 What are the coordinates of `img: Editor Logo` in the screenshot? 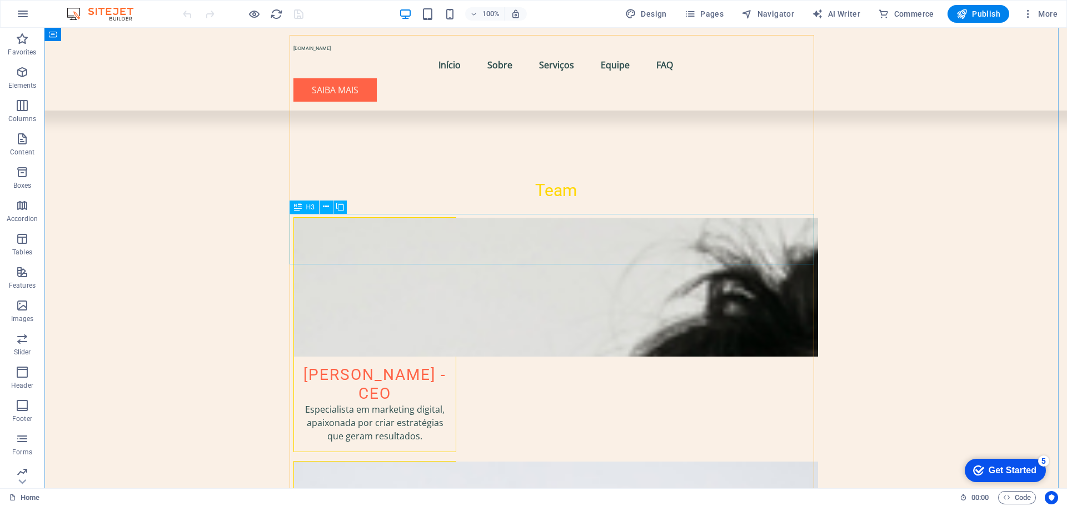 It's located at (106, 14).